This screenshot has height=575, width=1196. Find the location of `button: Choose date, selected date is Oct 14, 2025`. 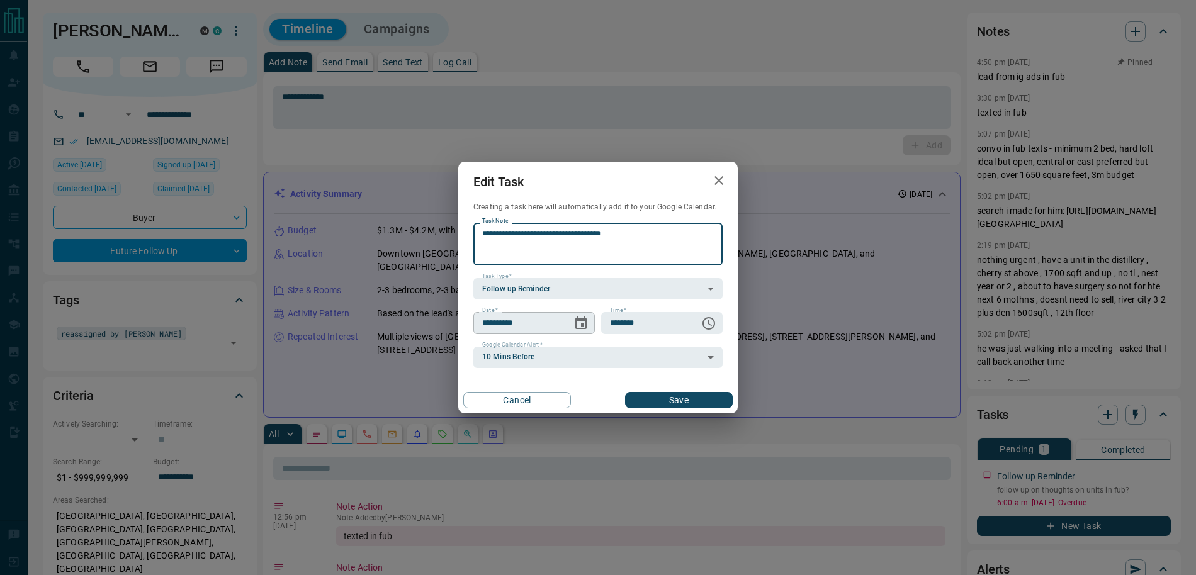

button: Choose date, selected date is Oct 14, 2025 is located at coordinates (581, 323).